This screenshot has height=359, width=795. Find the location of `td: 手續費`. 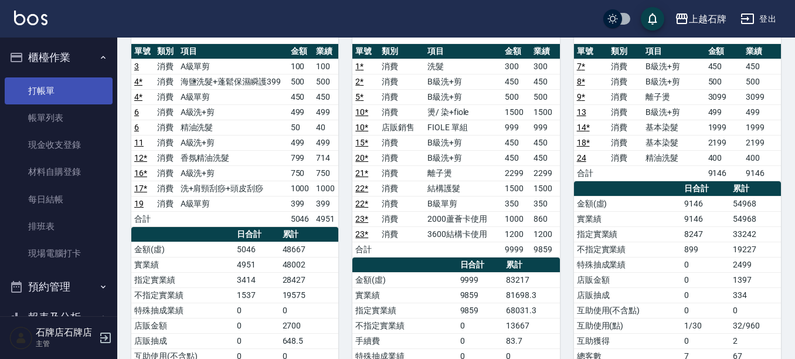

td: 手續費 is located at coordinates (404, 341).